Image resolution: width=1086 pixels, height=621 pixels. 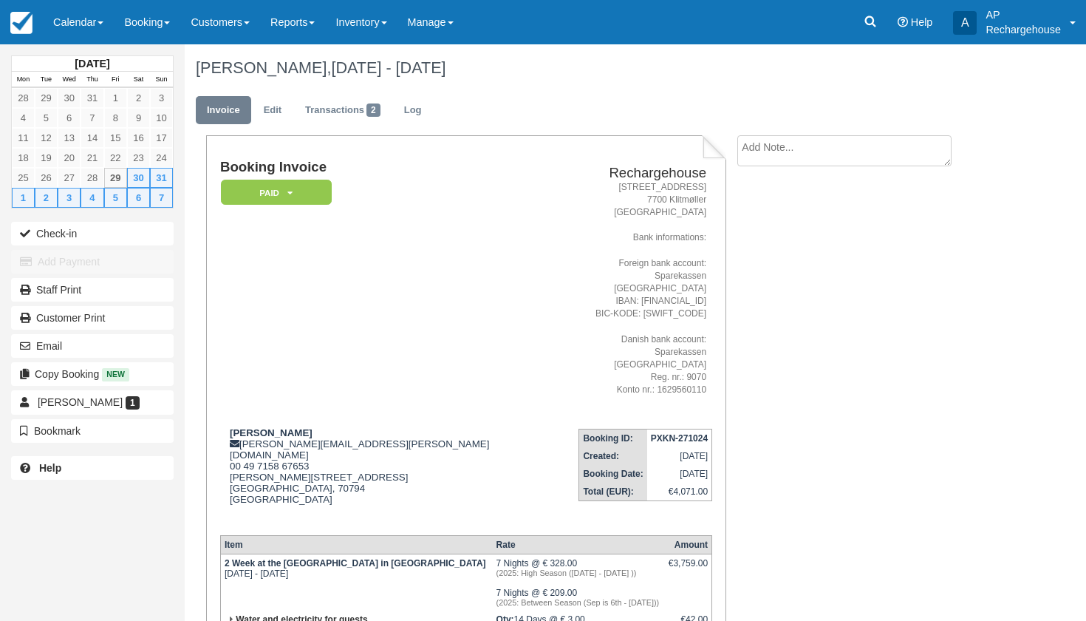 What do you see at coordinates (1023, 30) in the screenshot?
I see `p: Rechargehouse` at bounding box center [1023, 30].